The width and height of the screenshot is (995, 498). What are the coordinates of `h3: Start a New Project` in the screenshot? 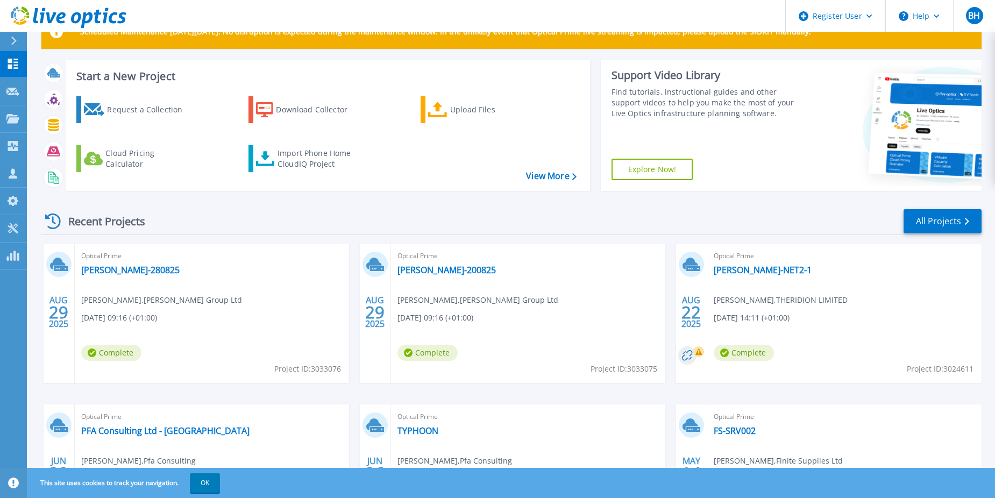 It's located at (326, 76).